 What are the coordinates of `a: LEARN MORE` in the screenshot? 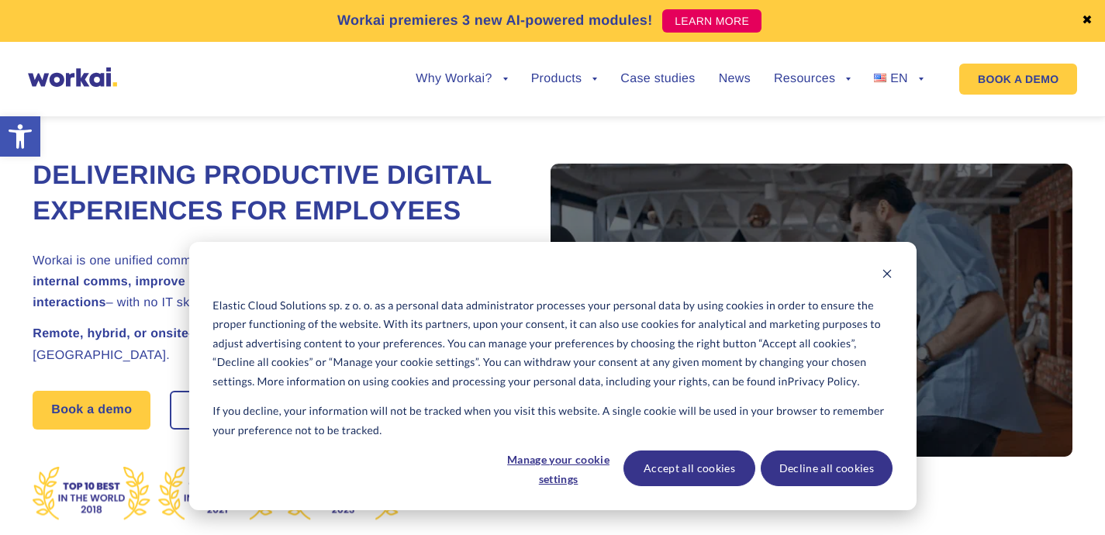 It's located at (712, 21).